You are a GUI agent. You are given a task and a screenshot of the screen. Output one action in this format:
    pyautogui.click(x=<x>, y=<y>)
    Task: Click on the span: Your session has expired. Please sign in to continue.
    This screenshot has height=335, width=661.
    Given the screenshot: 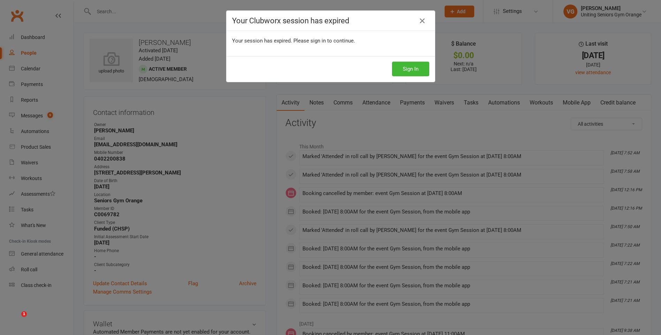 What is the action you would take?
    pyautogui.click(x=294, y=41)
    